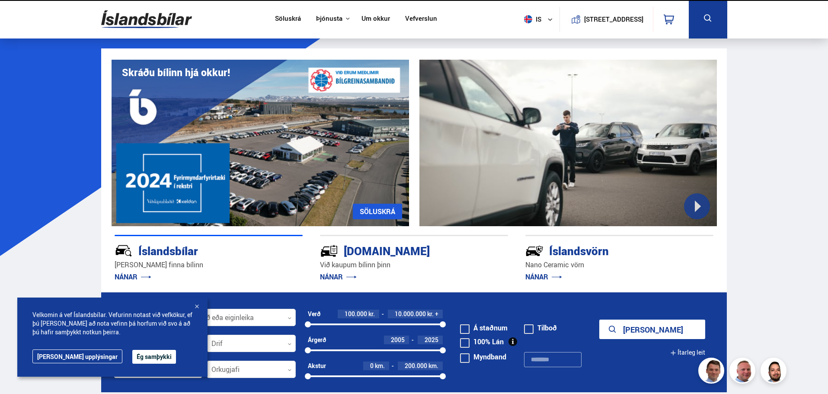  I want to click on label: Myndband, so click(483, 357).